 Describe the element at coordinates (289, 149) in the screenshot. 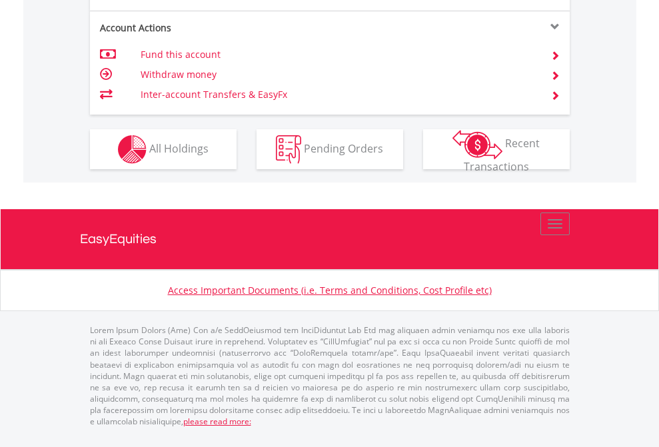

I see `img: pending_instructions-wht.png` at that location.